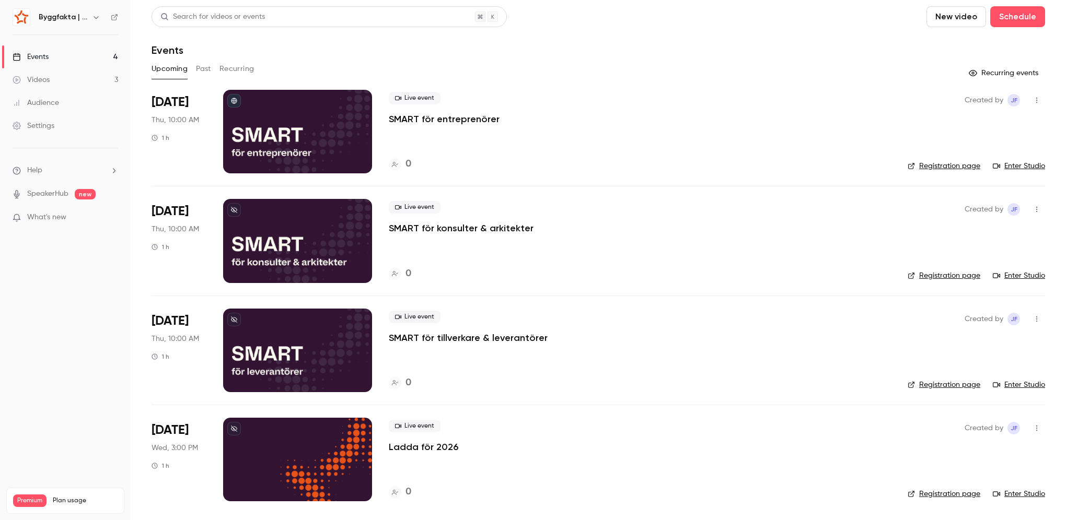  Describe the element at coordinates (468, 338) in the screenshot. I see `p: SMART för tillverkare & leverantörer` at that location.